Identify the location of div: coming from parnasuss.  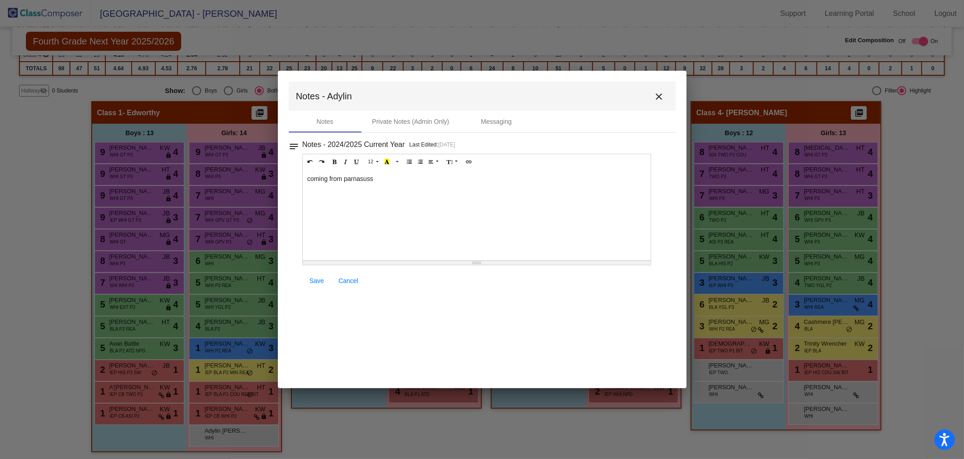
(477, 215).